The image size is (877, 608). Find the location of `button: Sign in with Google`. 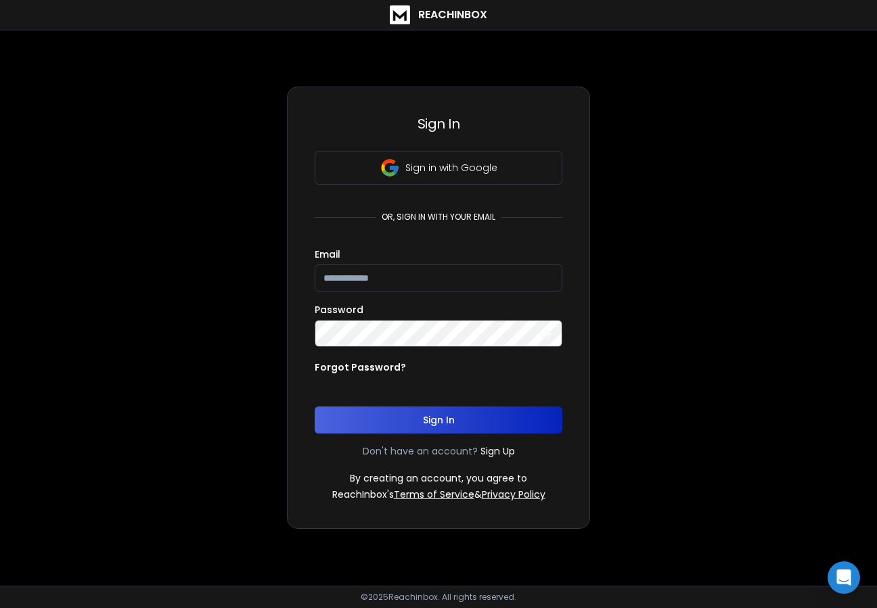

button: Sign in with Google is located at coordinates (439, 168).